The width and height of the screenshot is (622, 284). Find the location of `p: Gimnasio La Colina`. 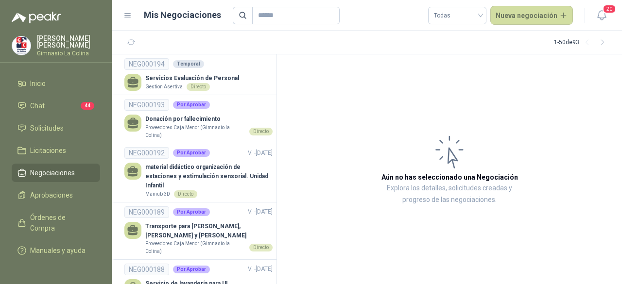

p: Gimnasio La Colina is located at coordinates (69, 53).